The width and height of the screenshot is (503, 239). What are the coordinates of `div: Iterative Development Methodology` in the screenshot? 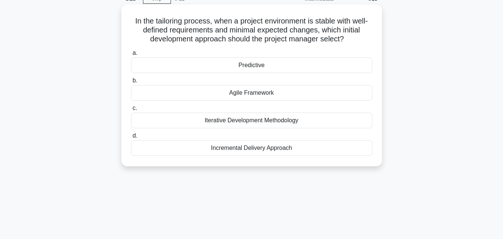 It's located at (252, 120).